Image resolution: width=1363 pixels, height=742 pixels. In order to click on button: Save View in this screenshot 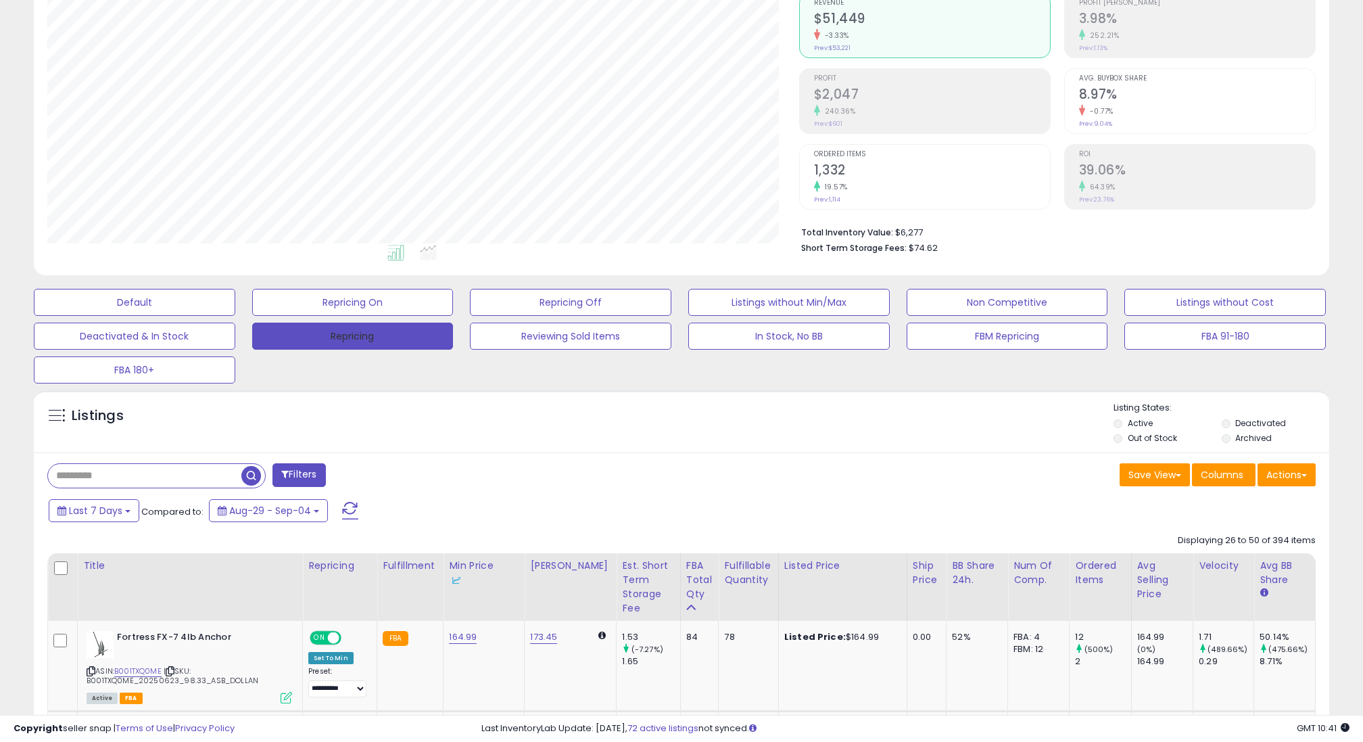, I will do `click(1155, 475)`.